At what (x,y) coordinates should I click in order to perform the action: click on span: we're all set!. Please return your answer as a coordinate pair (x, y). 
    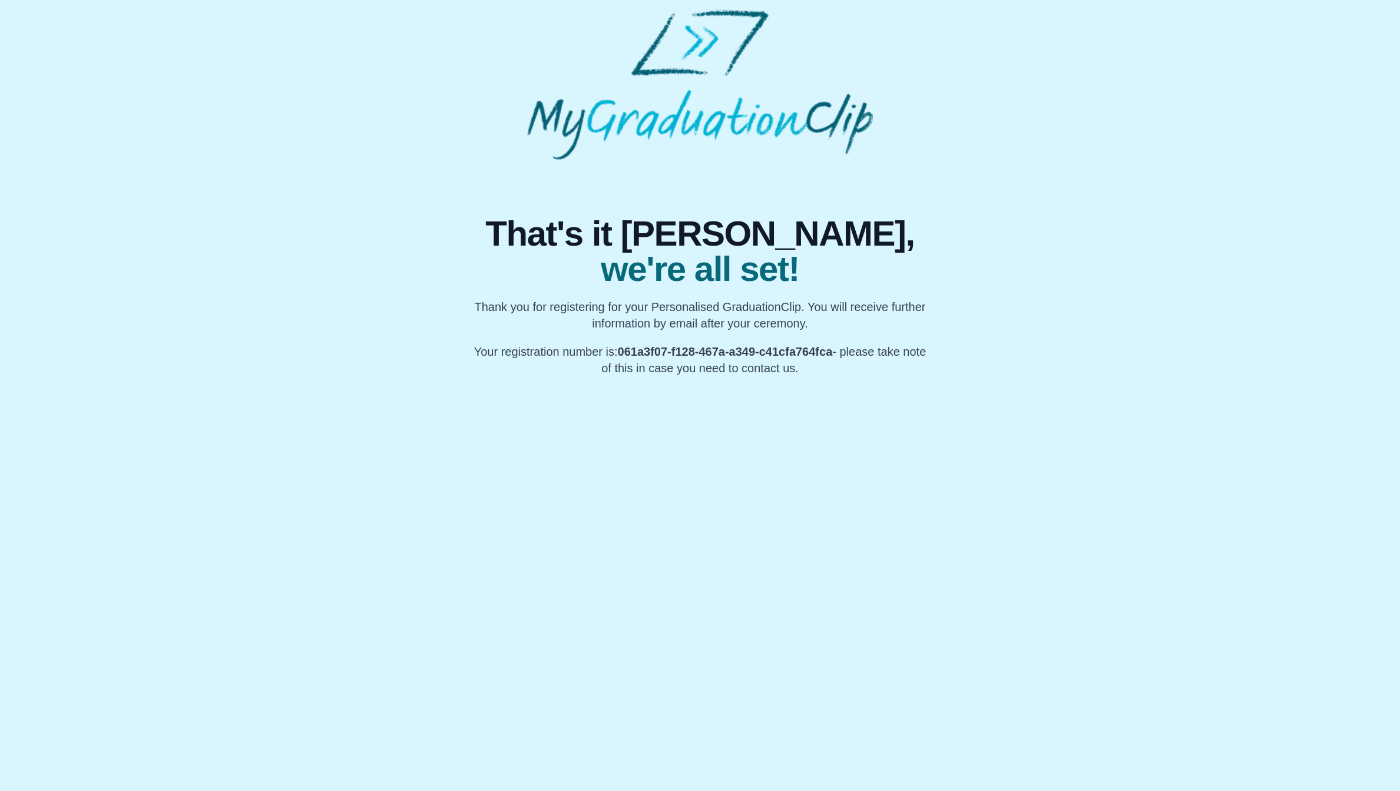
    Looking at the image, I should click on (701, 269).